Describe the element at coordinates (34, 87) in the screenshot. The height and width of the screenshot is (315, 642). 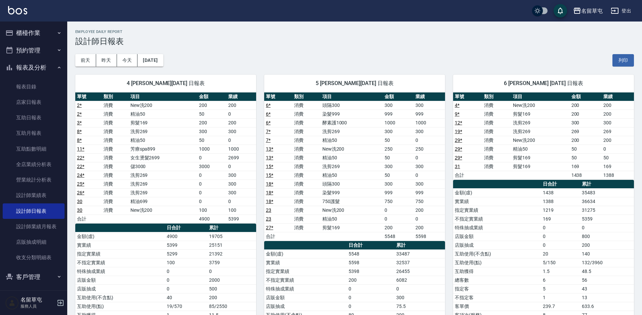
I see `a: 報表目錄` at that location.